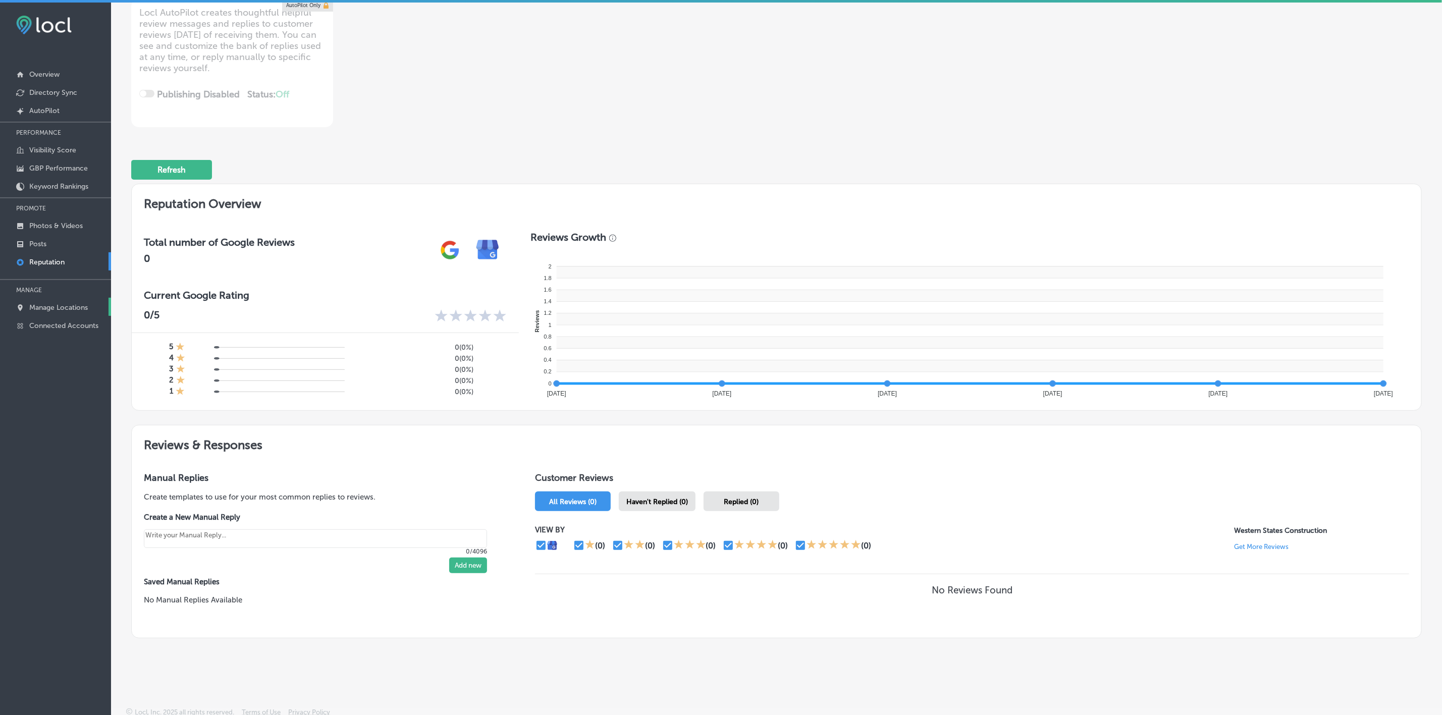 The height and width of the screenshot is (715, 1442). What do you see at coordinates (776, 443) in the screenshot?
I see `h2: Reviews & Responses` at bounding box center [776, 443].